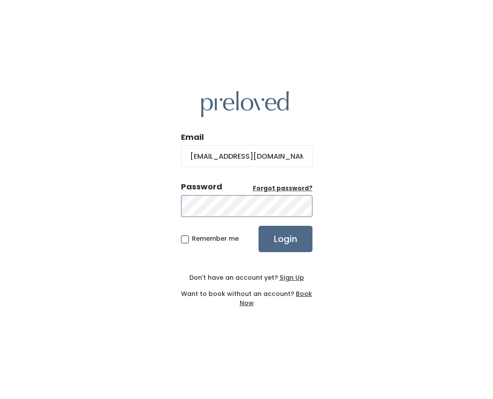 Image resolution: width=493 pixels, height=399 pixels. I want to click on img: preloved logo, so click(245, 104).